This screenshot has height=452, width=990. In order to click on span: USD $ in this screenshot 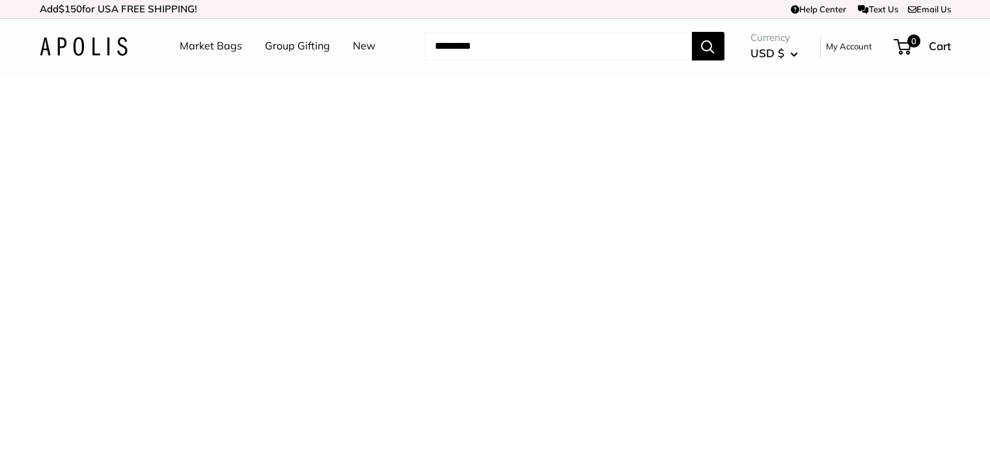, I will do `click(767, 53)`.